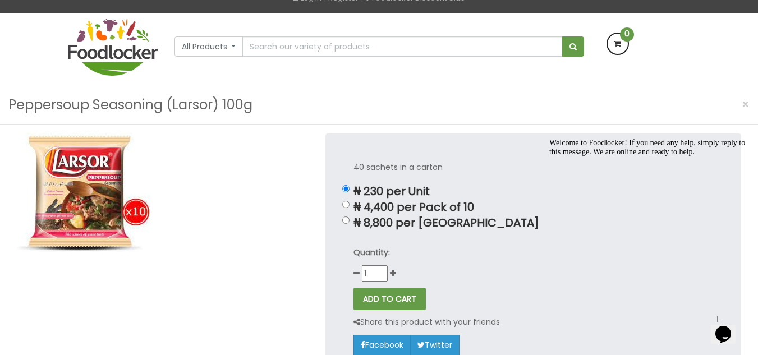  I want to click on p: 40 sachets in a carton, so click(533, 167).